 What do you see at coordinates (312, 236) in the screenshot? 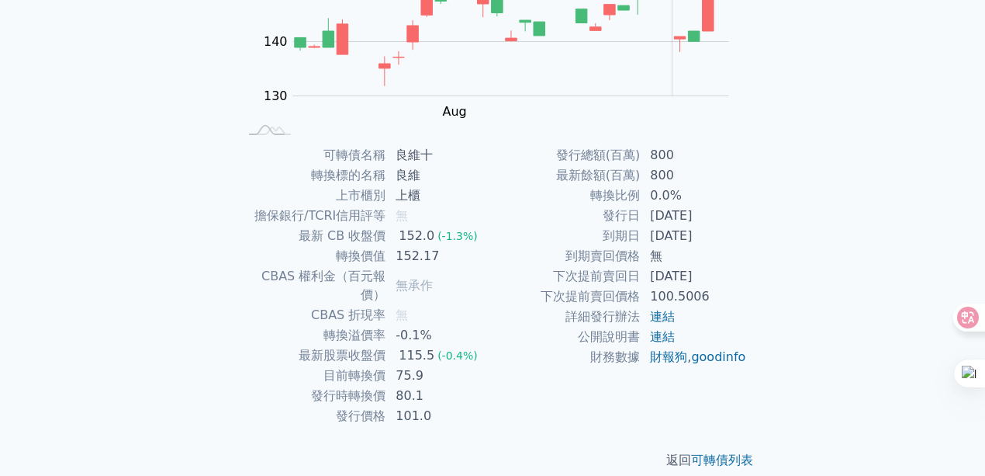
I see `td: 最新 CB 收盤價` at bounding box center [312, 236].